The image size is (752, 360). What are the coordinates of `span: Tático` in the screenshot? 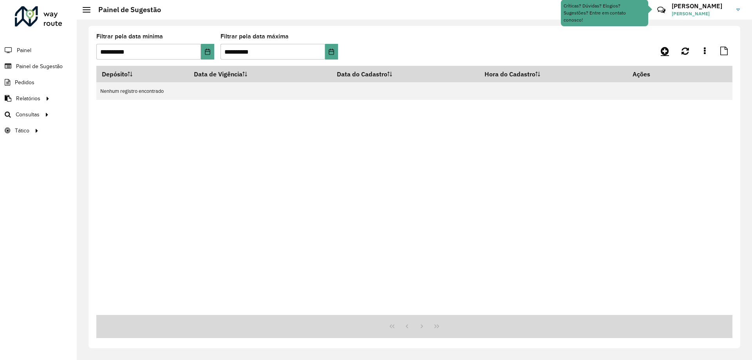 It's located at (22, 130).